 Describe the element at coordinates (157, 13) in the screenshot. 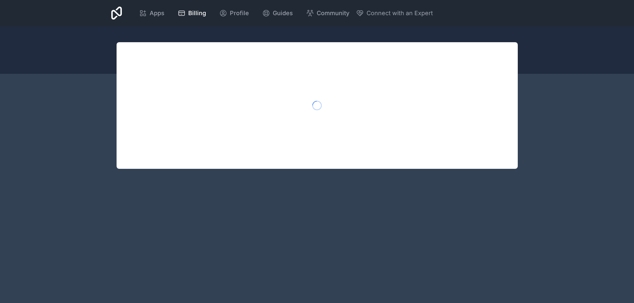

I see `span: Apps` at that location.